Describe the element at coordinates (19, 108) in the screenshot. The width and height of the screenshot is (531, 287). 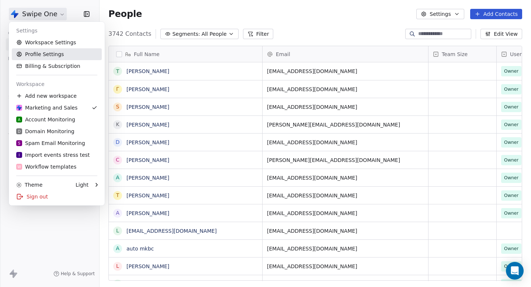
I see `img: Swipe%20One%20Logo%201-1.svg` at that location.